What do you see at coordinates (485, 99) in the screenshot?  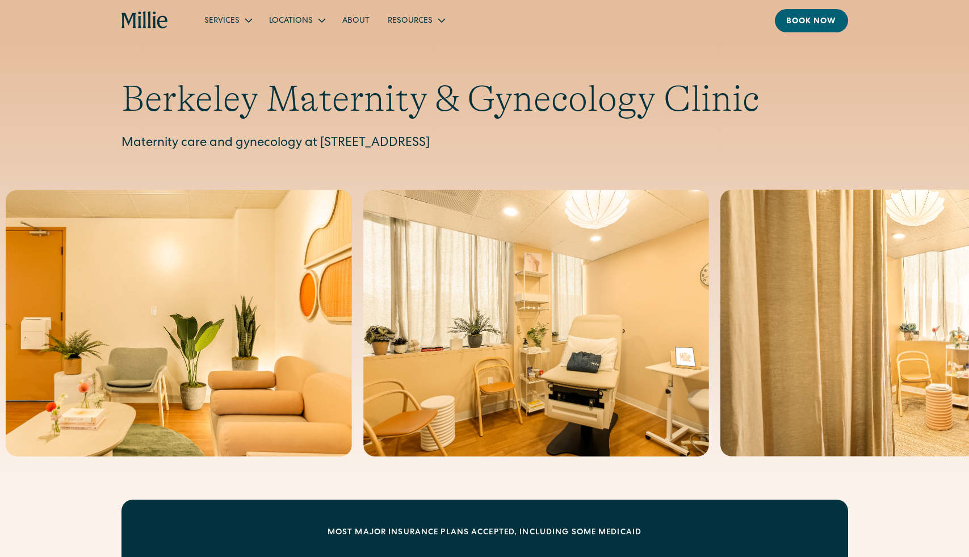 I see `h1: Berkeley Maternity & Gynecology Clinic` at bounding box center [485, 99].